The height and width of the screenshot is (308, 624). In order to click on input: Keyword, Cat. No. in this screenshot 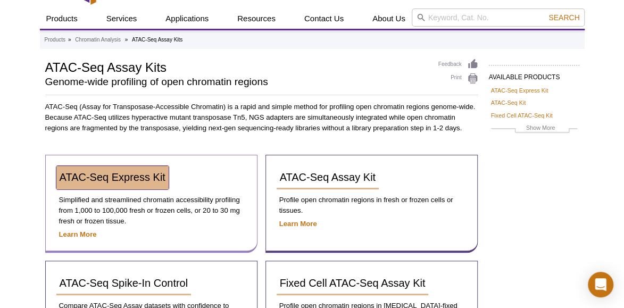, I will do `click(498, 18)`.